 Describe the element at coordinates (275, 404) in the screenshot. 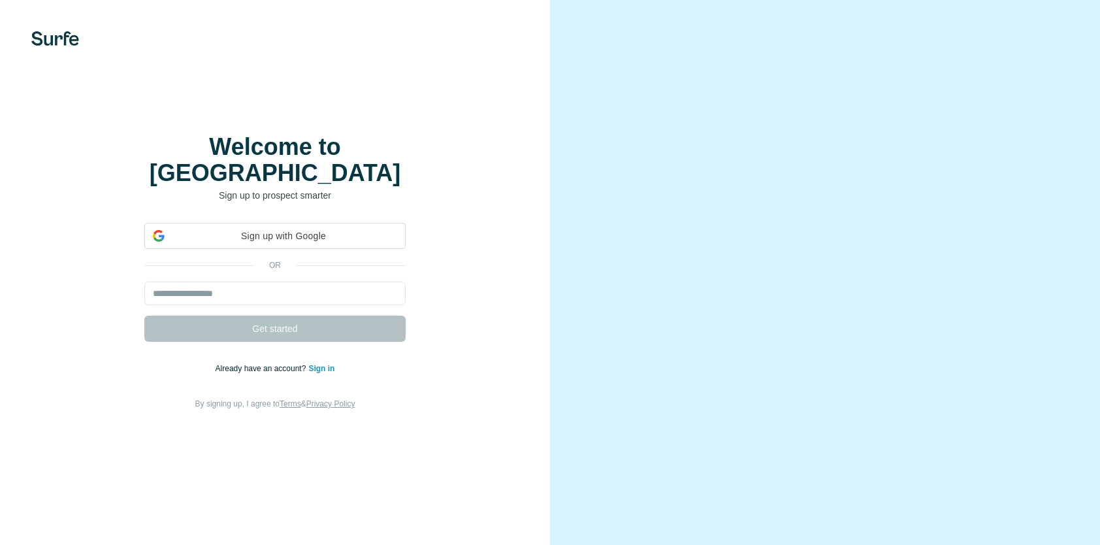

I see `span: By signing up, I agree to &` at that location.